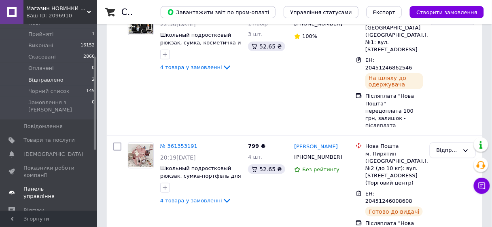 The width and height of the screenshot is (492, 227). Describe the element at coordinates (49, 91) in the screenshot. I see `span: Чорний список` at that location.